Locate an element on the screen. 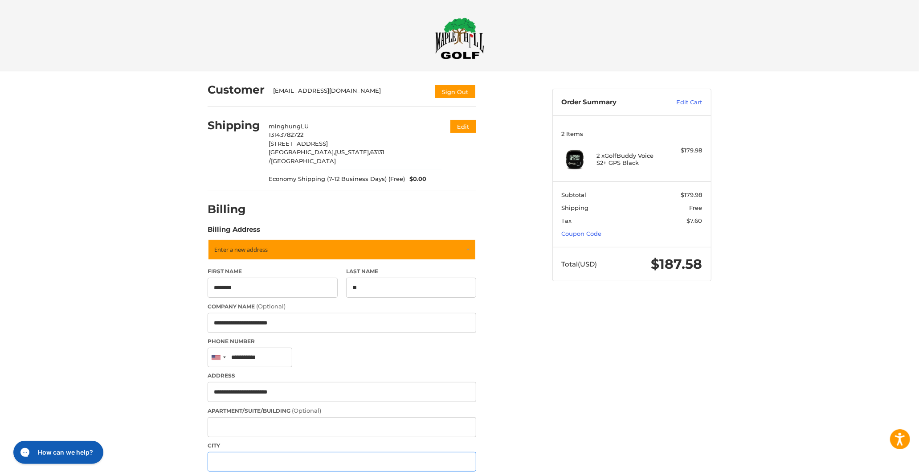 This screenshot has height=476, width=919. div: United States: +1 is located at coordinates (218, 357).